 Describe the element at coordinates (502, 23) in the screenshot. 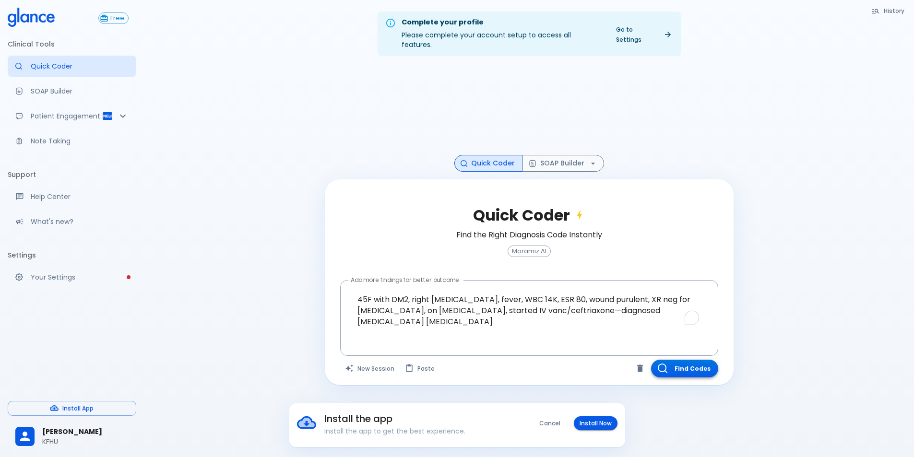

I see `div: Complete your profile` at that location.